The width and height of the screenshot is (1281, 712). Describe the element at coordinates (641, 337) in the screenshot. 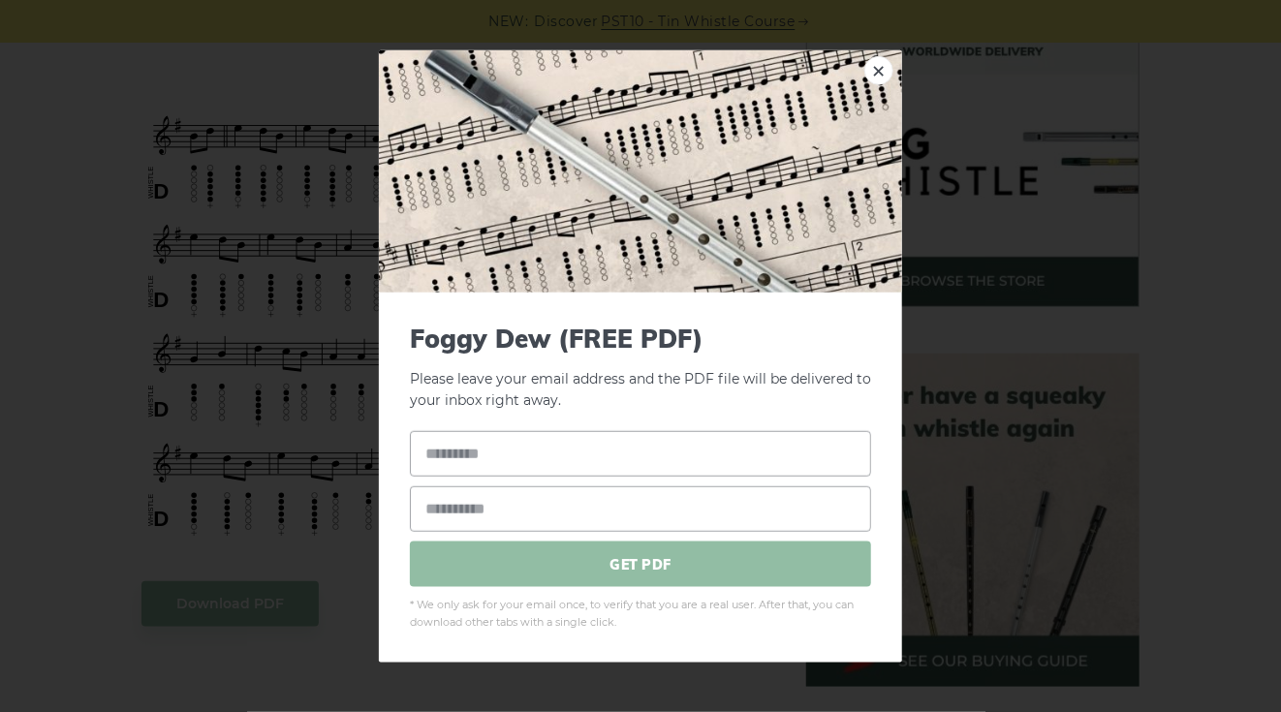

I see `span: Foggy Dew (FREE PDF)` at that location.